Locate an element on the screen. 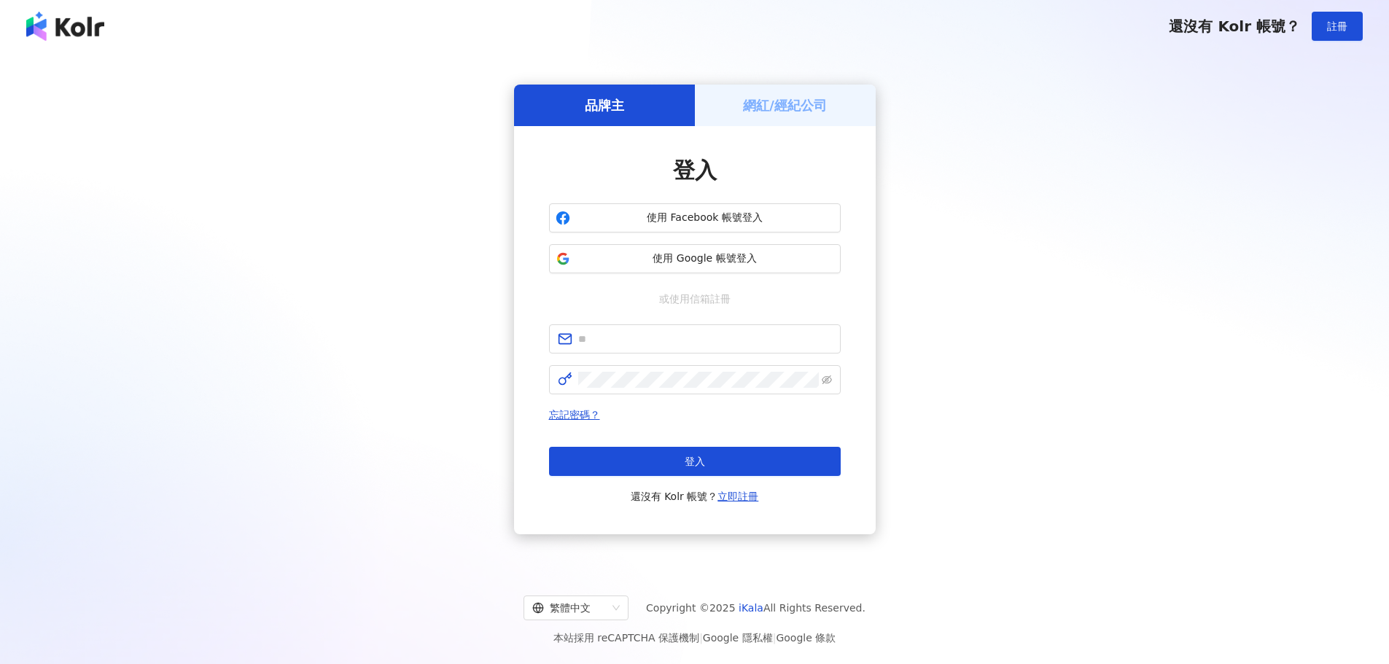 The height and width of the screenshot is (664, 1389). span: eye-invisible is located at coordinates (827, 380).